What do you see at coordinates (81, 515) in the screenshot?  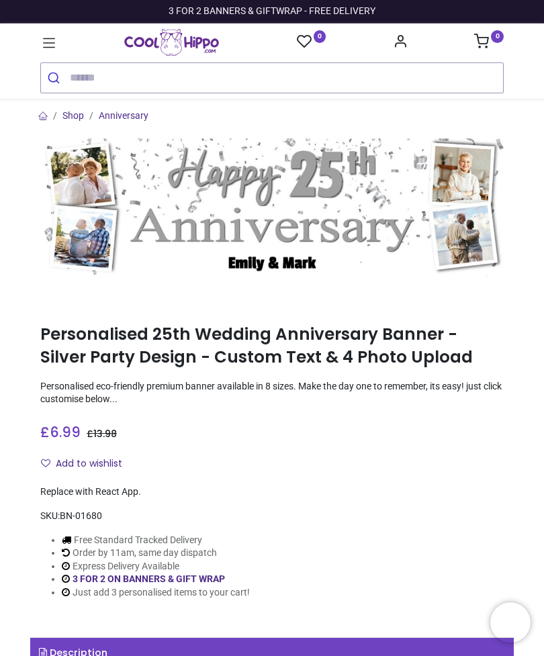 I see `span: BN-01680` at bounding box center [81, 515].